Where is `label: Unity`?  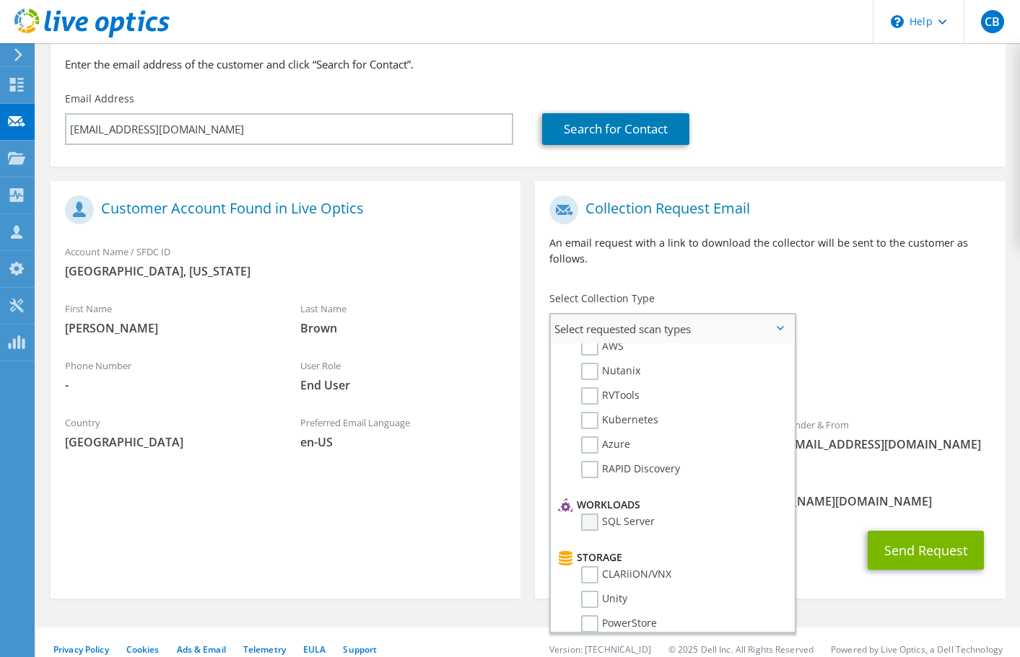
label: Unity is located at coordinates (604, 600).